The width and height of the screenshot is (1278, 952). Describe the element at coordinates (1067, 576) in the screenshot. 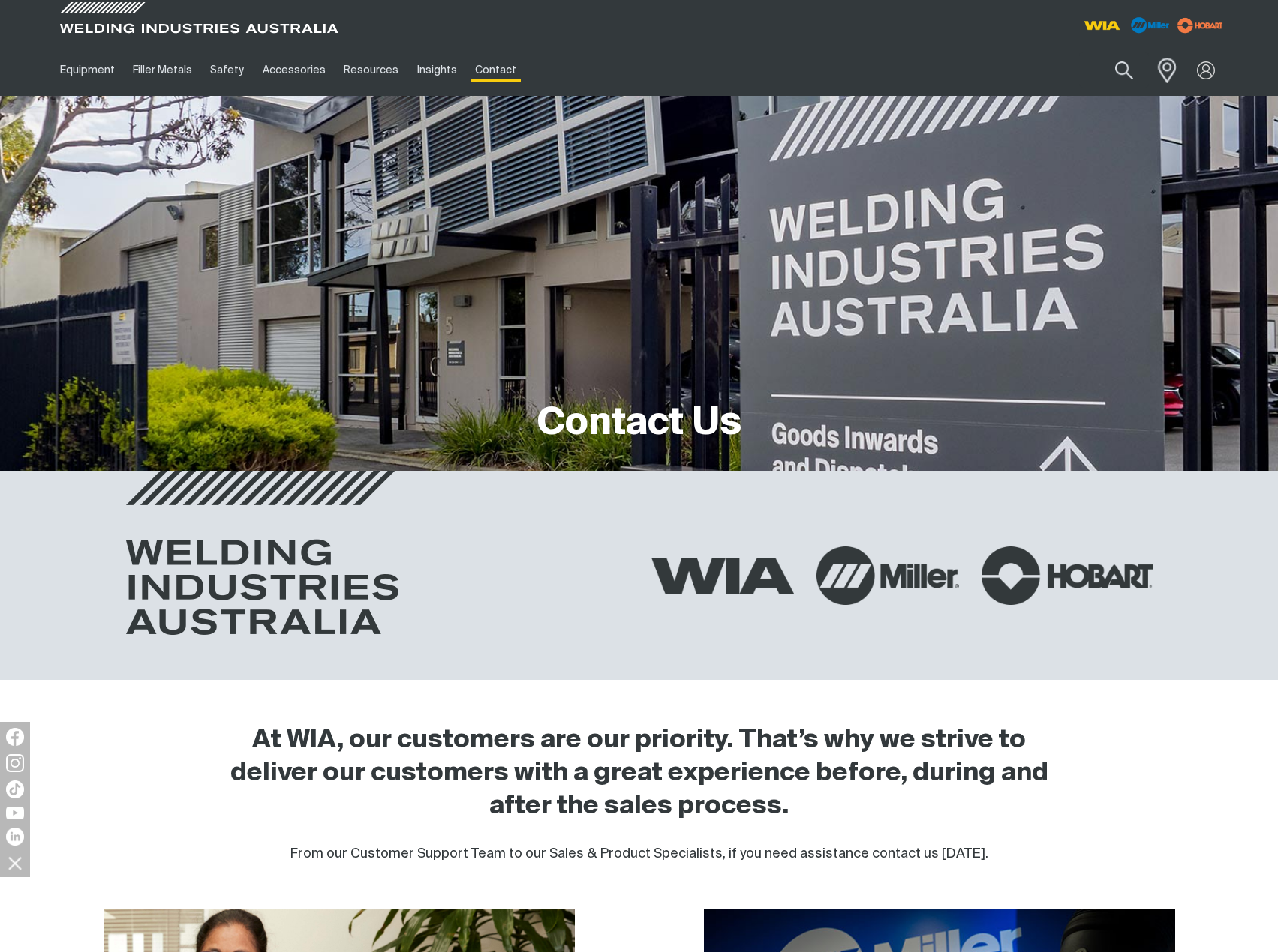

I see `img: Hobart` at that location.